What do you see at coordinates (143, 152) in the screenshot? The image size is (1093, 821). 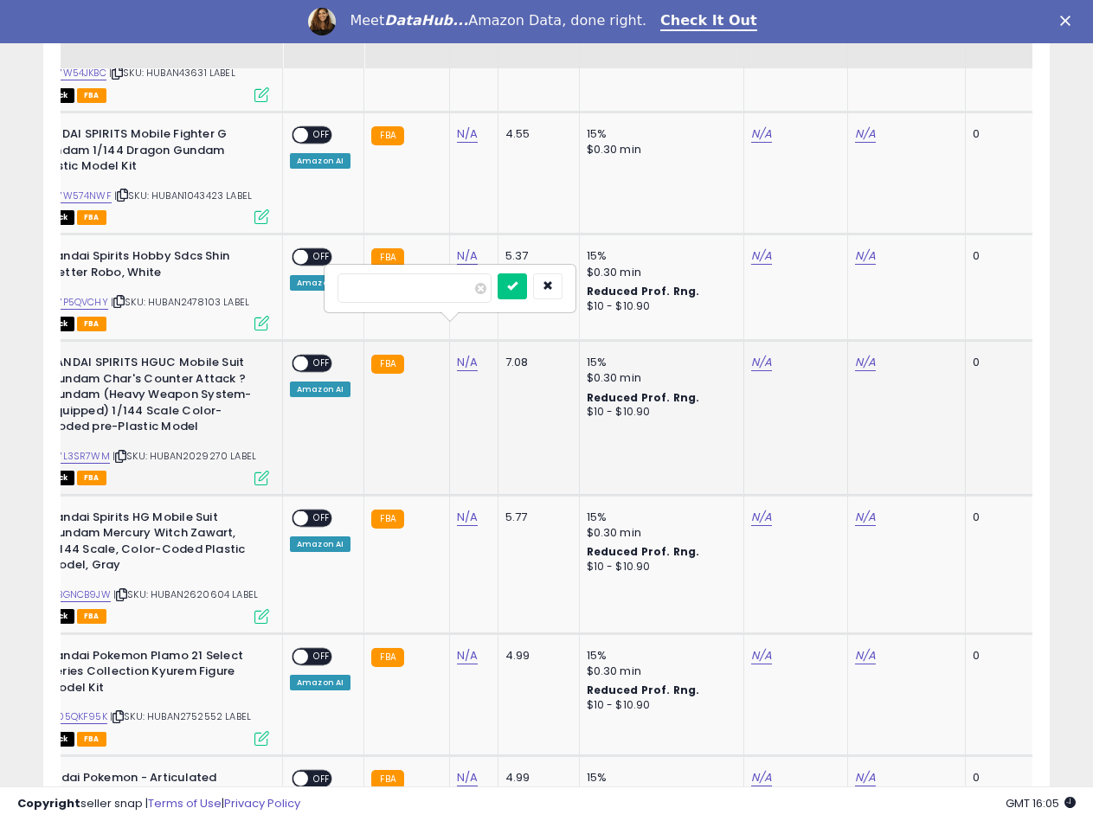 I see `b: BANDAI SPIRITS Mobile Fighter G Gundam 1/144 Dragon Gundam Plastic Model Kit` at bounding box center [143, 152].